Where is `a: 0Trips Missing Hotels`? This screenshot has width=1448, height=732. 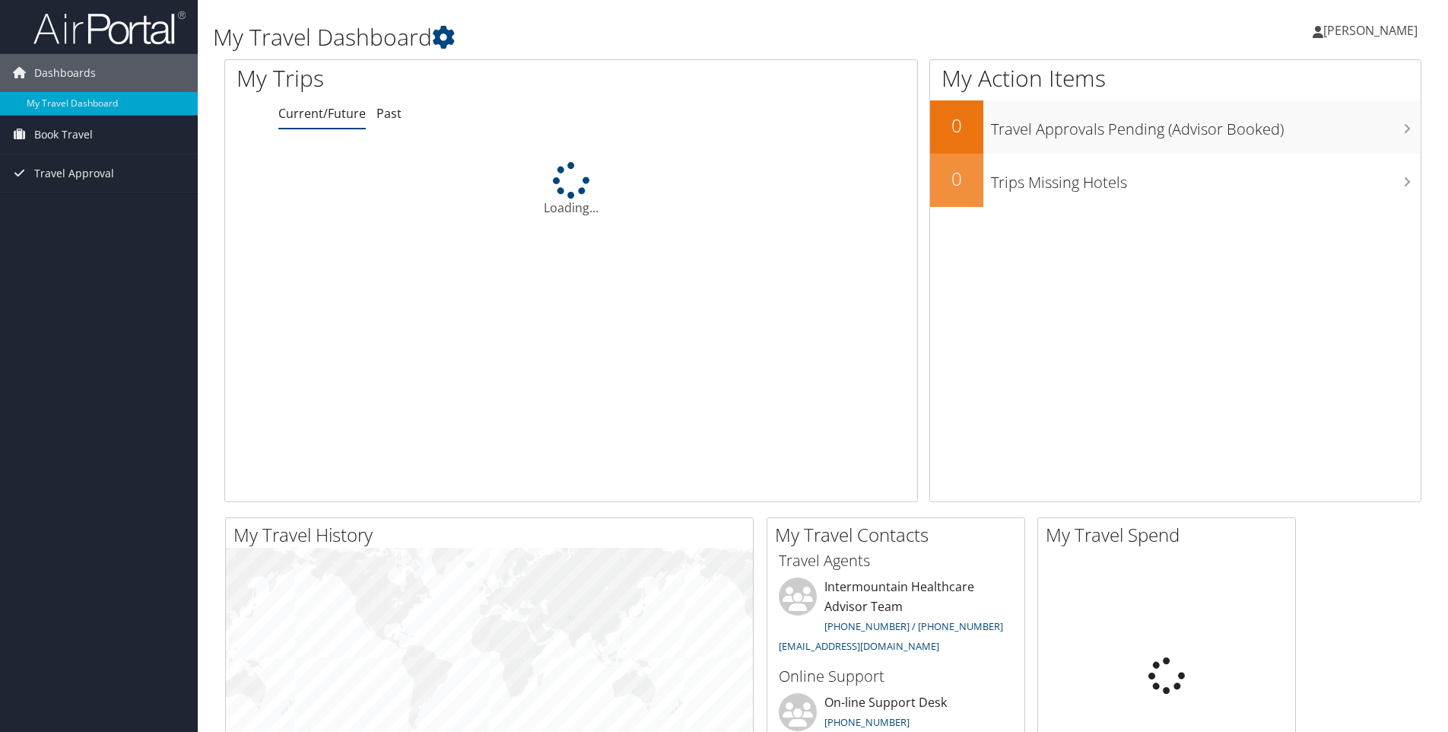 a: 0Trips Missing Hotels is located at coordinates (1175, 180).